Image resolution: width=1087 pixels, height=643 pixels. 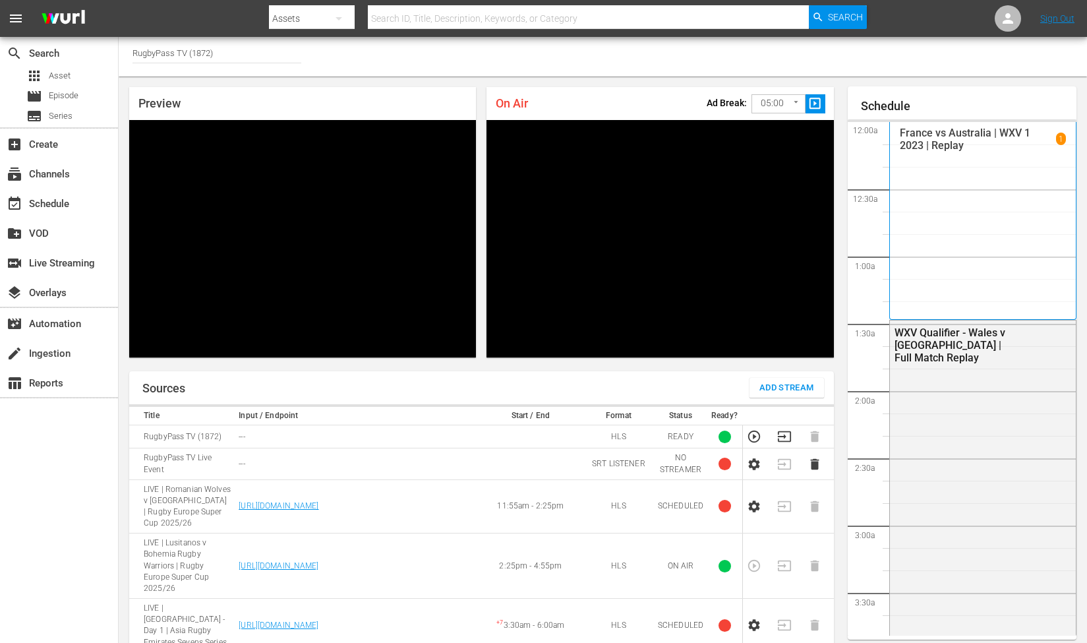 I want to click on sup: + 7, so click(x=500, y=622).